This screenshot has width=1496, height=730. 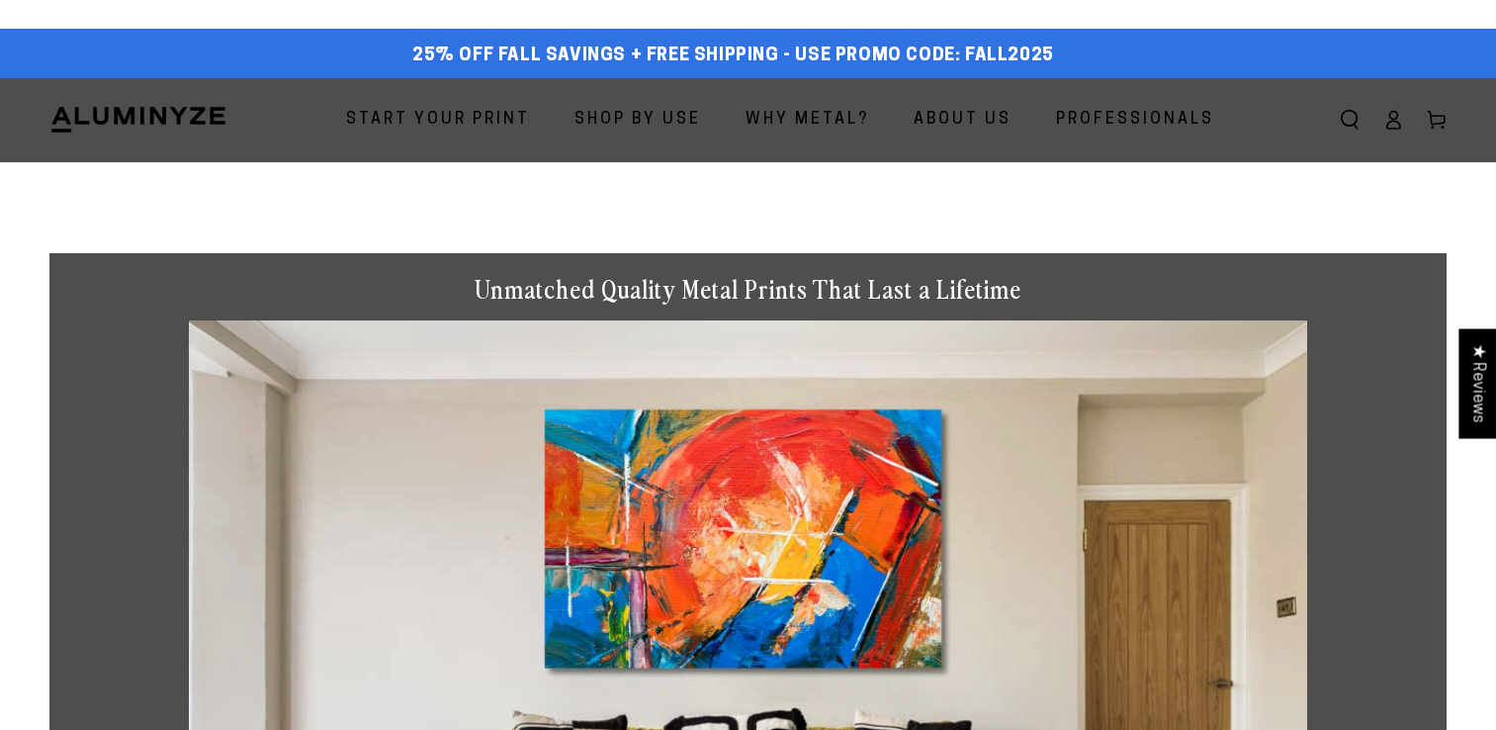 I want to click on span: Why Metal?, so click(x=807, y=120).